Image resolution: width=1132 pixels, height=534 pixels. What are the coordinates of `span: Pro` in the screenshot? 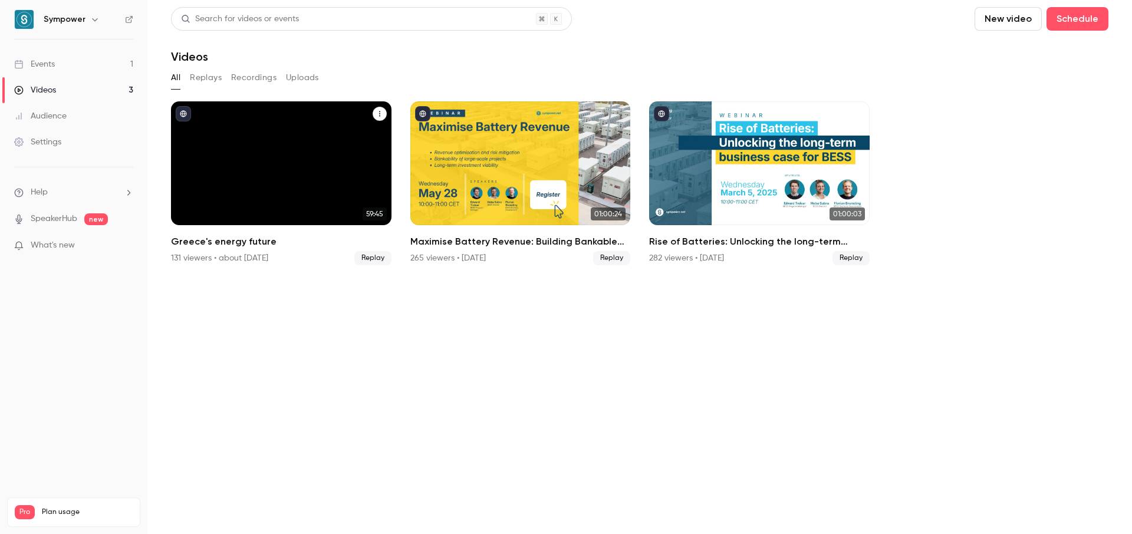 It's located at (25, 512).